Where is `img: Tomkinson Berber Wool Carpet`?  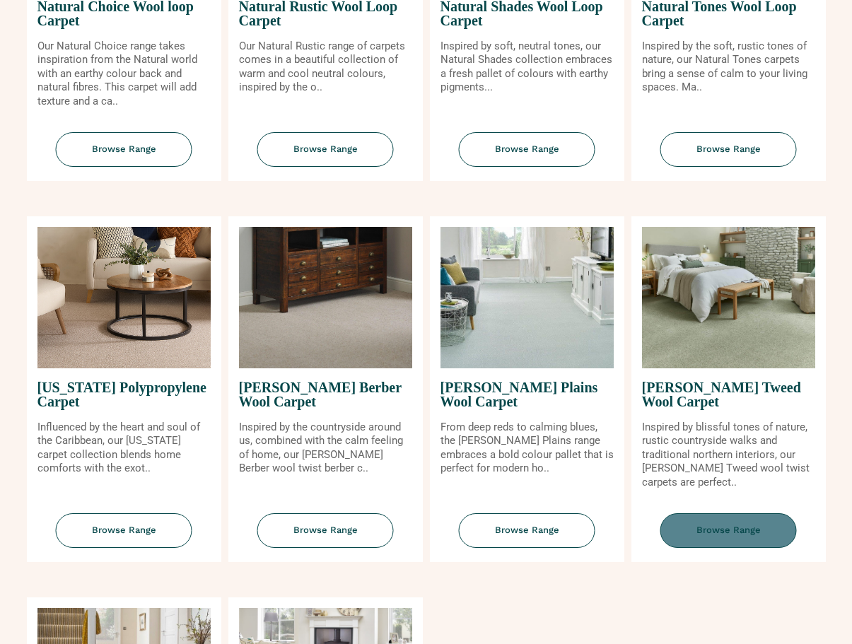
img: Tomkinson Berber Wool Carpet is located at coordinates (325, 298).